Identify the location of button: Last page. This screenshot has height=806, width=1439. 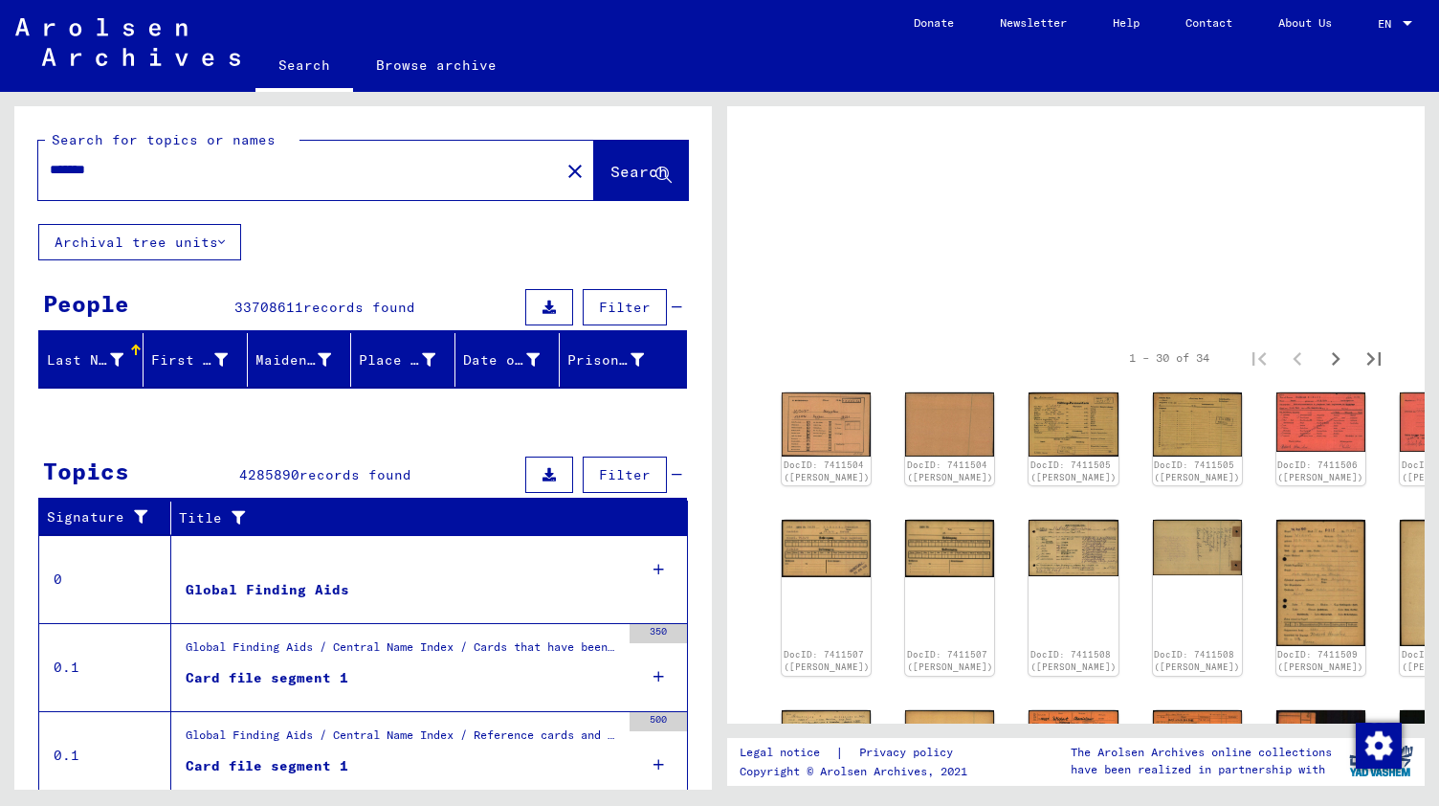
(1374, 358).